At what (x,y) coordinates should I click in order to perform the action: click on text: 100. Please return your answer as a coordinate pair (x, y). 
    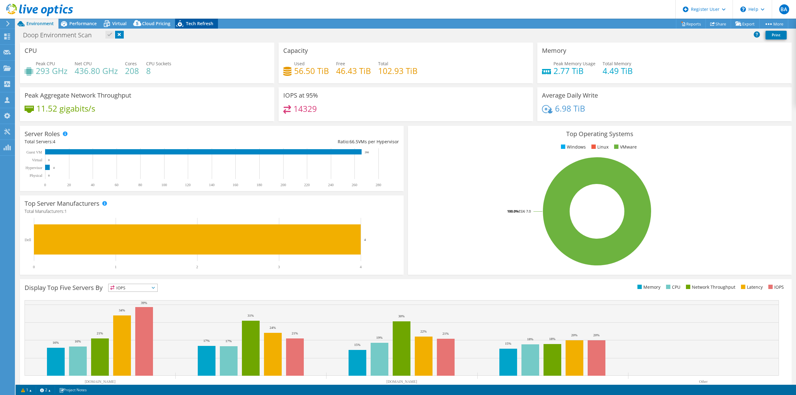
    Looking at the image, I should click on (164, 185).